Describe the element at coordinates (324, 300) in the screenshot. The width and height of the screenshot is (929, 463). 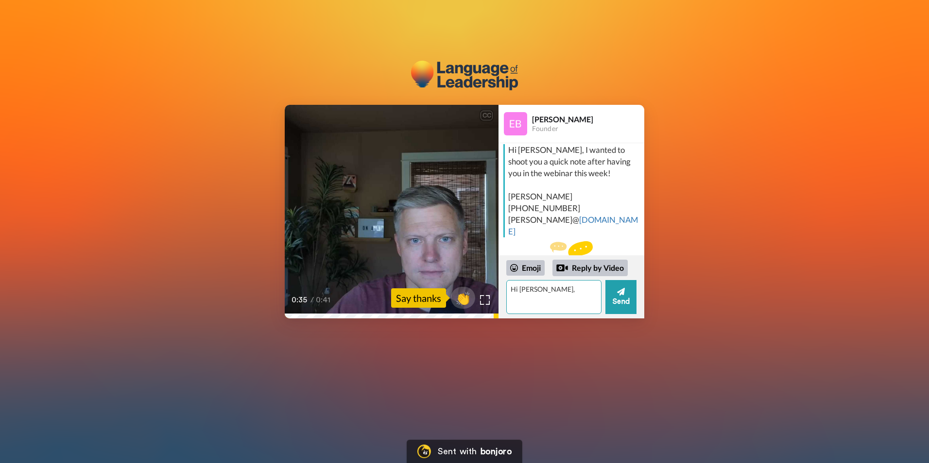
I see `span: 0:41` at that location.